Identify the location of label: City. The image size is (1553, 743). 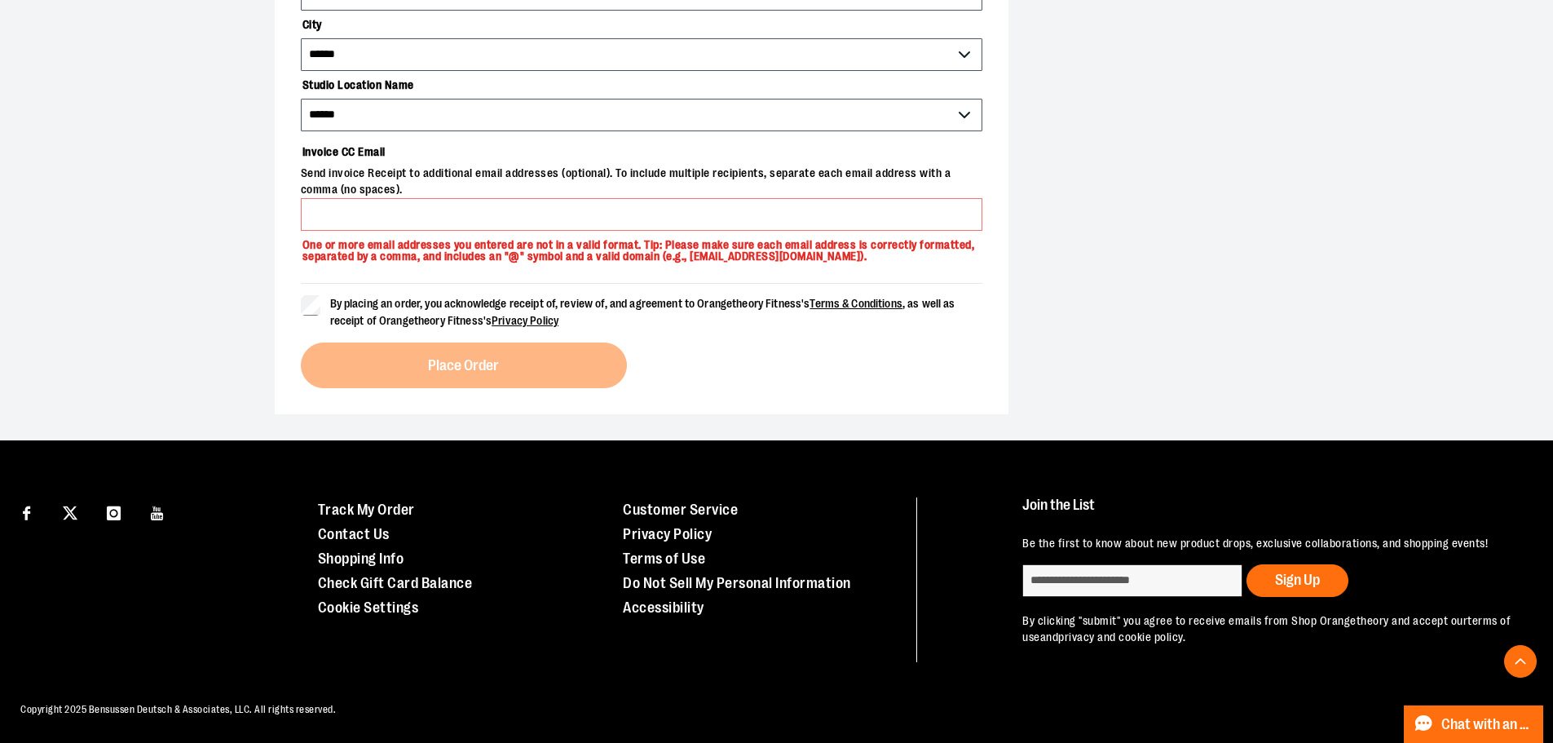
(642, 24).